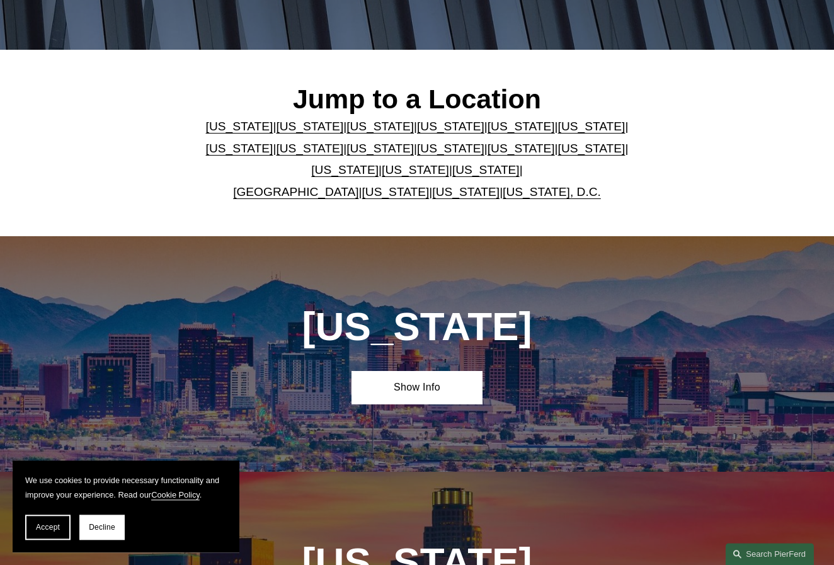  Describe the element at coordinates (417, 388) in the screenshot. I see `a: Show Info` at that location.